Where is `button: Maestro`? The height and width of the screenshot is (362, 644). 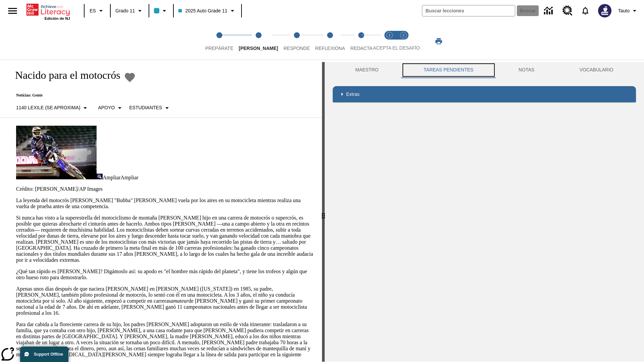
button: Maestro is located at coordinates (367, 70).